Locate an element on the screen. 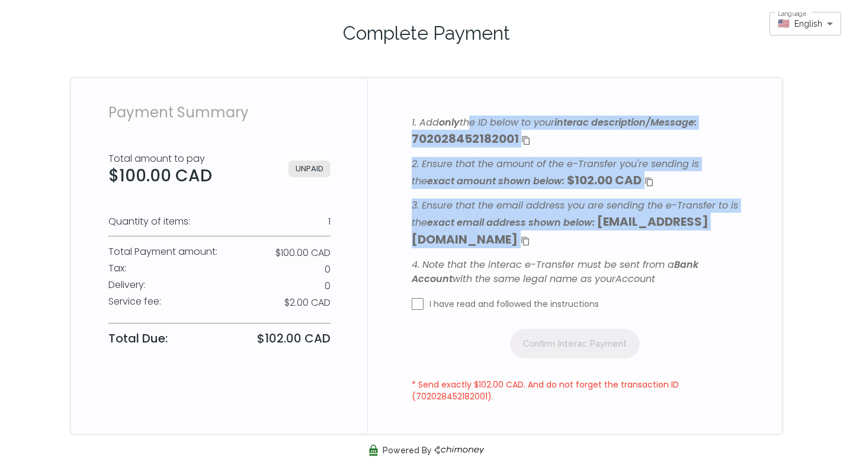 The image size is (853, 461). span: Bank Account is located at coordinates (555, 271).